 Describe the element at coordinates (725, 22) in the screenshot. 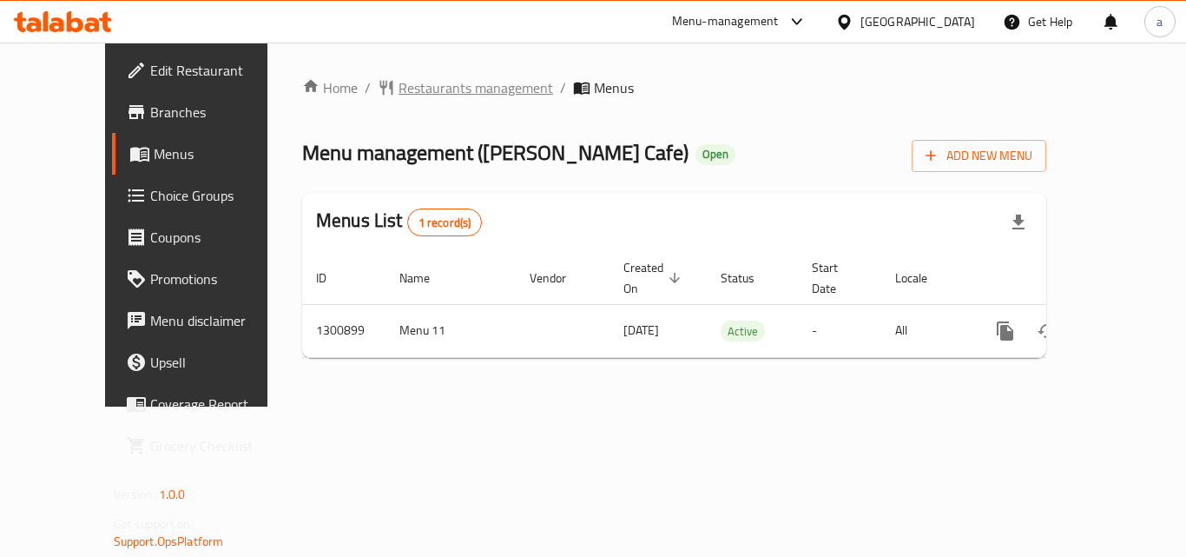

I see `div: Menu-management` at that location.